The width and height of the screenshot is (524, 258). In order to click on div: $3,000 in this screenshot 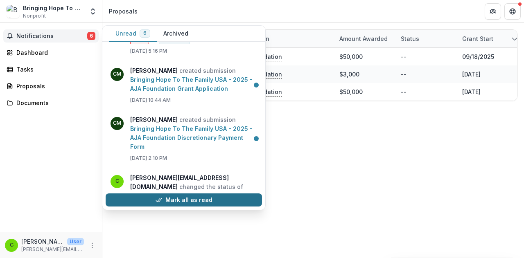, I will do `click(349, 74)`.